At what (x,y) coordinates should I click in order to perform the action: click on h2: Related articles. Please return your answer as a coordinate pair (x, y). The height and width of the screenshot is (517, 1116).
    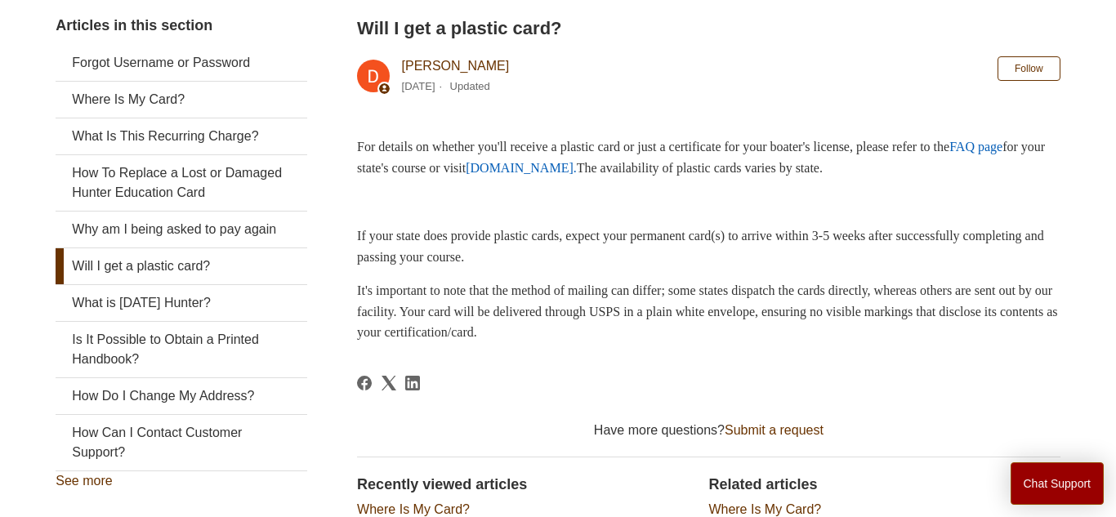
    Looking at the image, I should click on (884, 484).